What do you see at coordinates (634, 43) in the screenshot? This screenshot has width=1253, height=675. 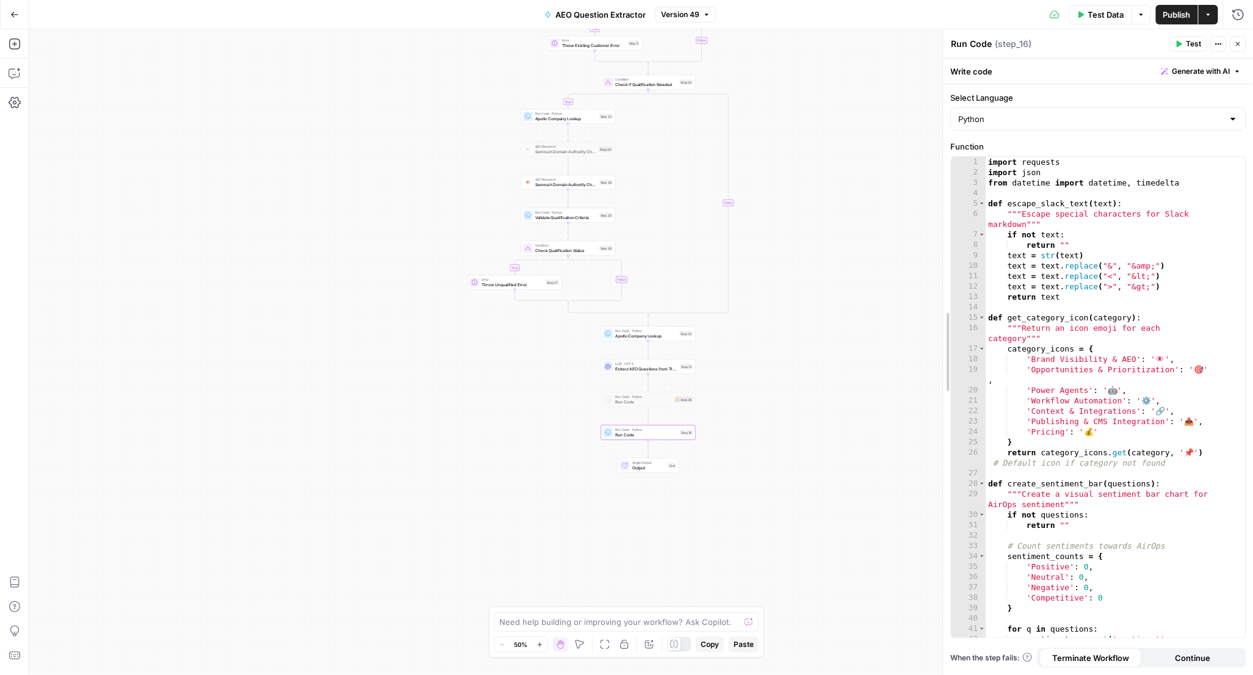 I see `div: Step 5` at bounding box center [634, 43].